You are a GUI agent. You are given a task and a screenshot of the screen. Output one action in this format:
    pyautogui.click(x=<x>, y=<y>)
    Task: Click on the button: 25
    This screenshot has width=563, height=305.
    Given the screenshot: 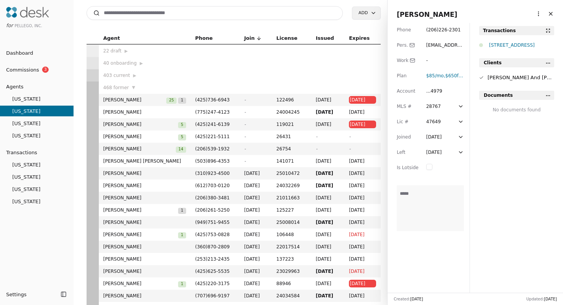 What is the action you would take?
    pyautogui.click(x=171, y=100)
    